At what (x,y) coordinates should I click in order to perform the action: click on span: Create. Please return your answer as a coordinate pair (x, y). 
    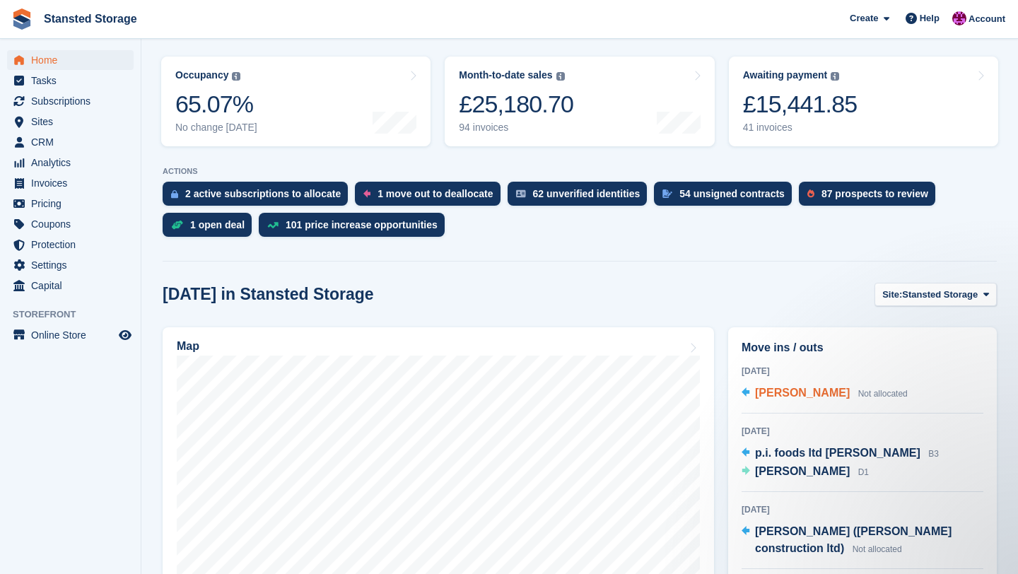
    Looking at the image, I should click on (864, 18).